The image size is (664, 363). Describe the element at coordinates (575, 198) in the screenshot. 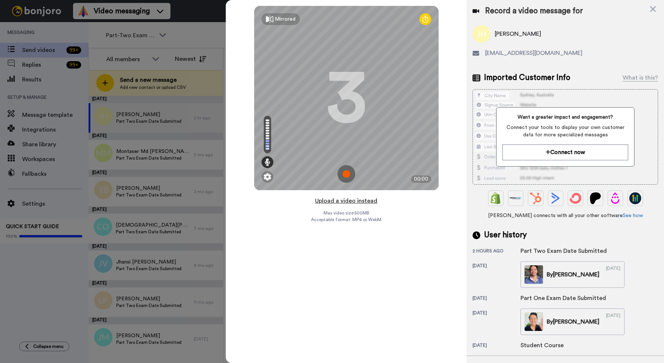

I see `img: ConvertKit` at that location.